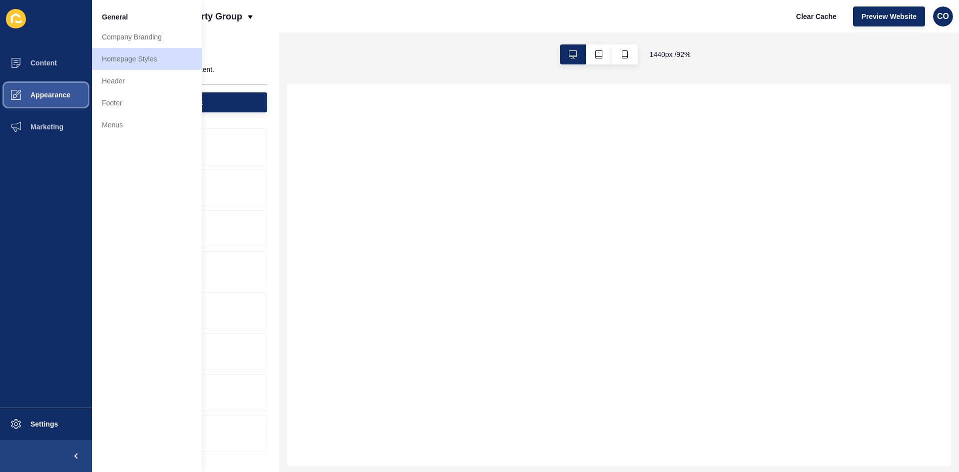 This screenshot has width=959, height=472. What do you see at coordinates (147, 103) in the screenshot?
I see `a: Footer` at bounding box center [147, 103].